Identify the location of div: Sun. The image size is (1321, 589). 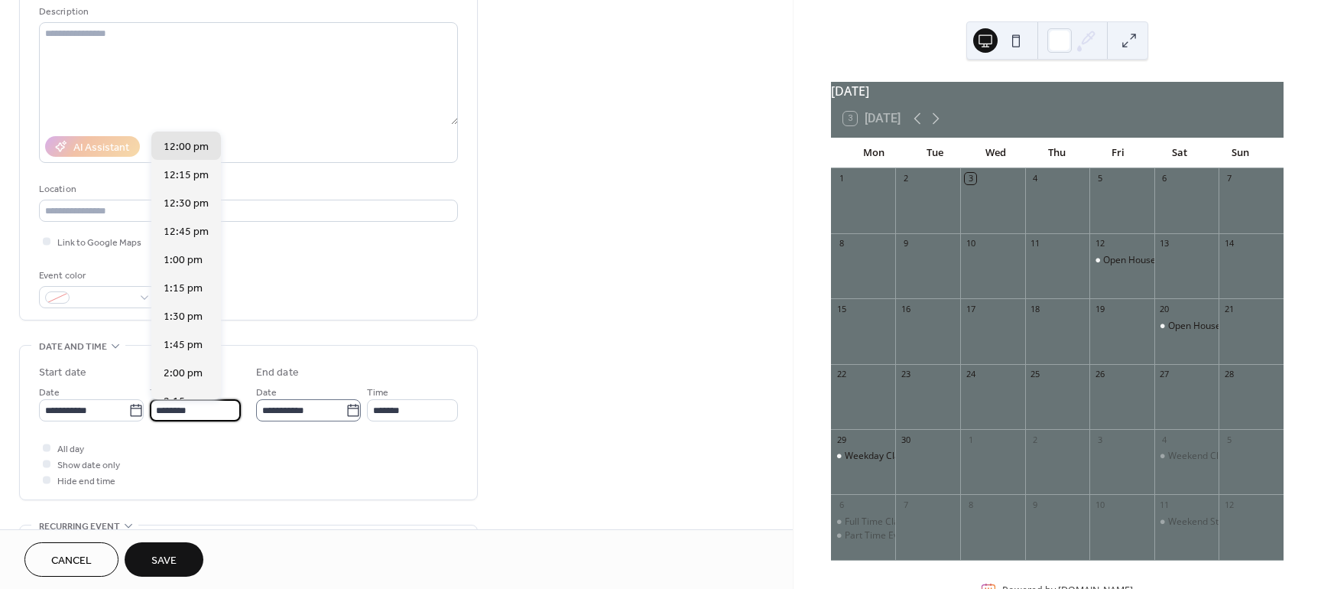
(1241, 153).